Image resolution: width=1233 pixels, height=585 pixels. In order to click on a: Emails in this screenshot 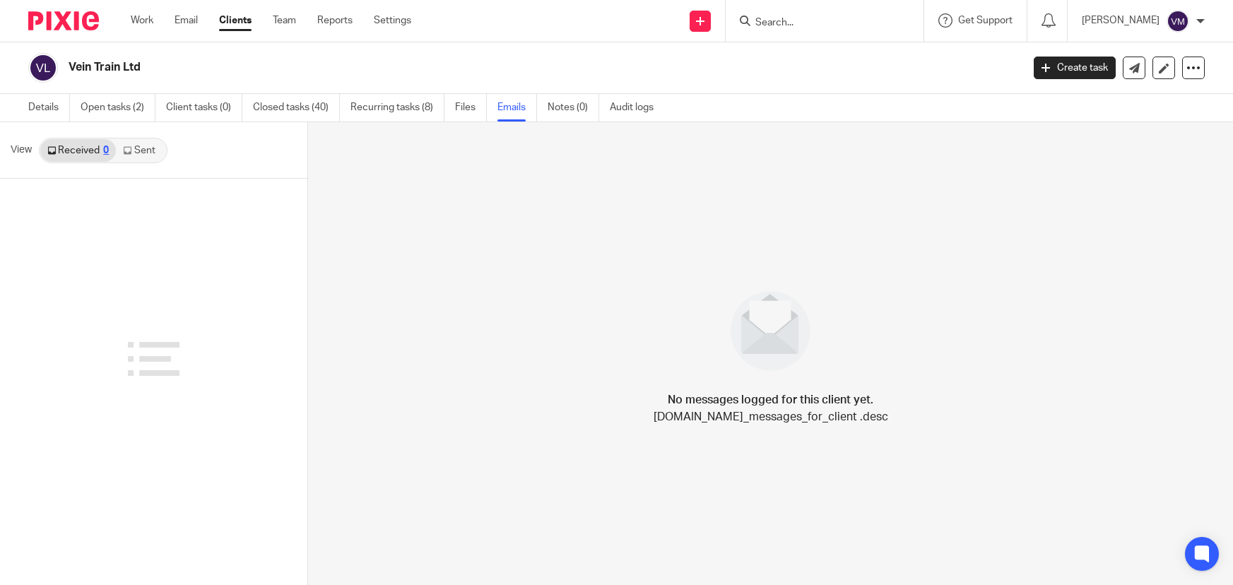, I will do `click(517, 107)`.